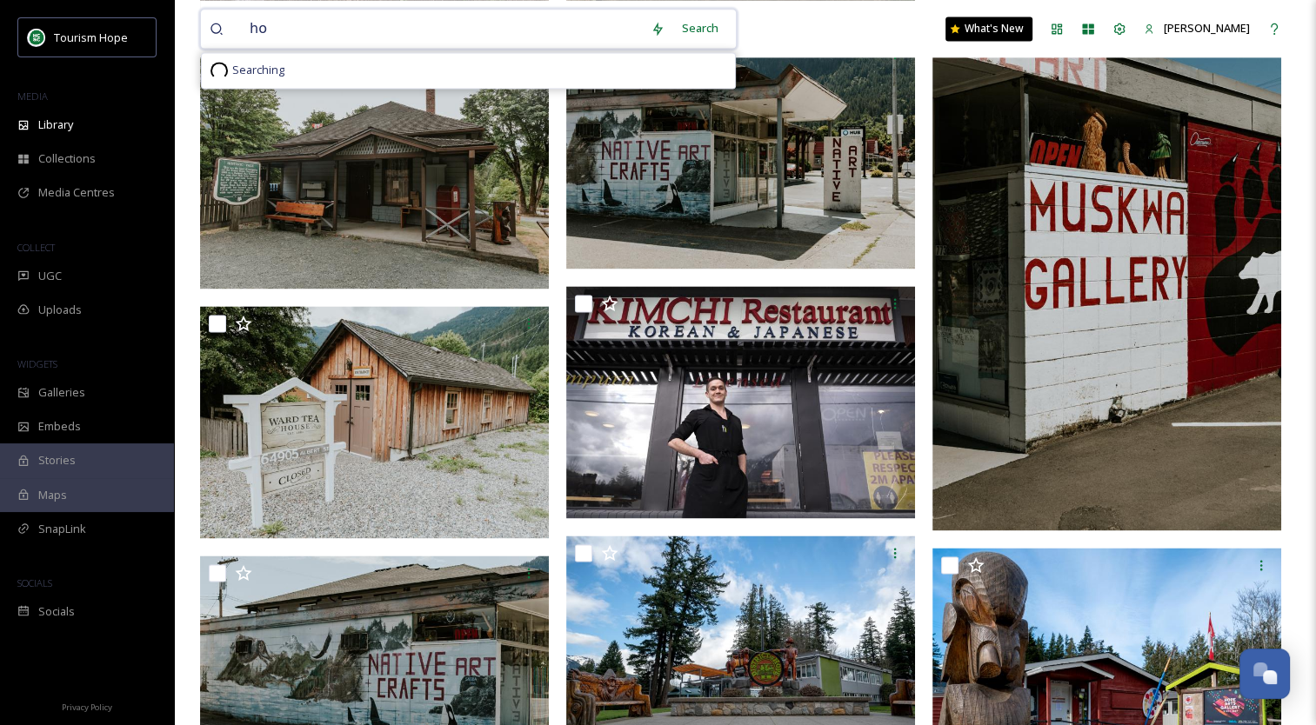 This screenshot has width=1316, height=725. Describe the element at coordinates (87, 706) in the screenshot. I see `a: Privacy Policy` at that location.